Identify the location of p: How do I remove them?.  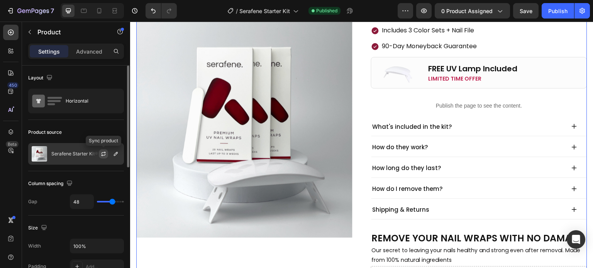
(278, 167).